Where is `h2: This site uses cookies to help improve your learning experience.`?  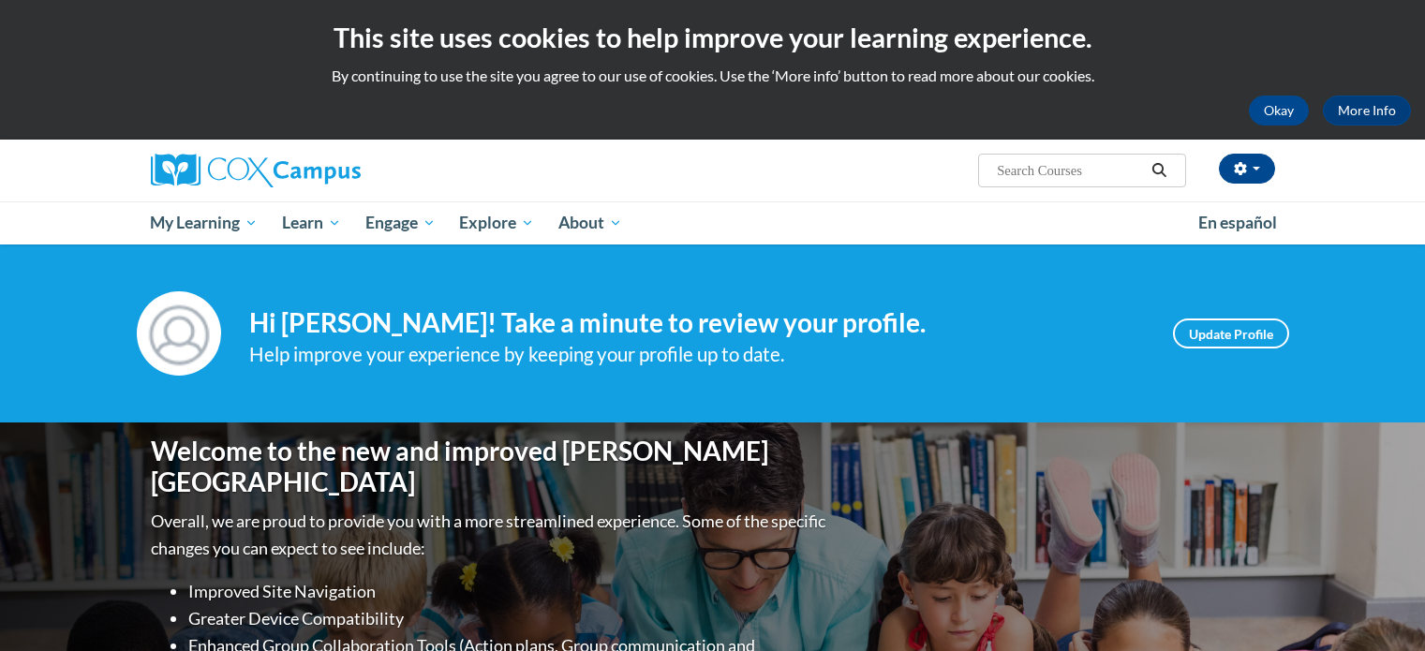 h2: This site uses cookies to help improve your learning experience. is located at coordinates (712, 37).